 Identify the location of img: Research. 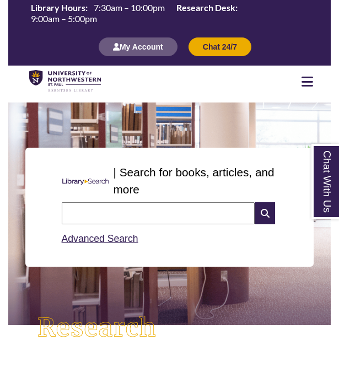
(96, 327).